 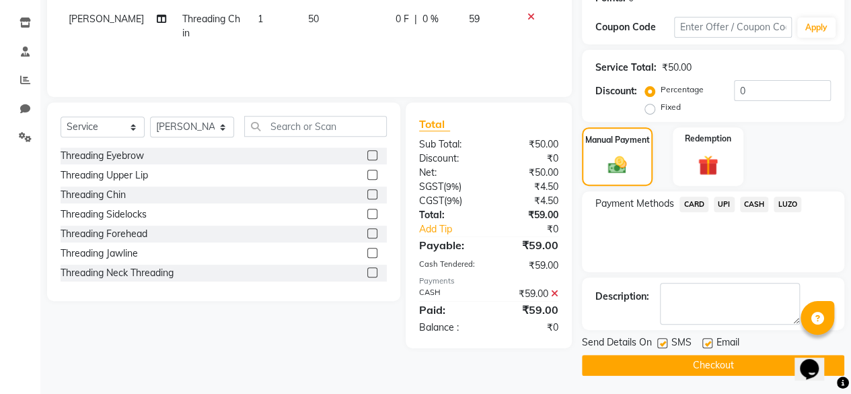 What do you see at coordinates (488, 281) in the screenshot?
I see `div: Payments` at bounding box center [488, 281].